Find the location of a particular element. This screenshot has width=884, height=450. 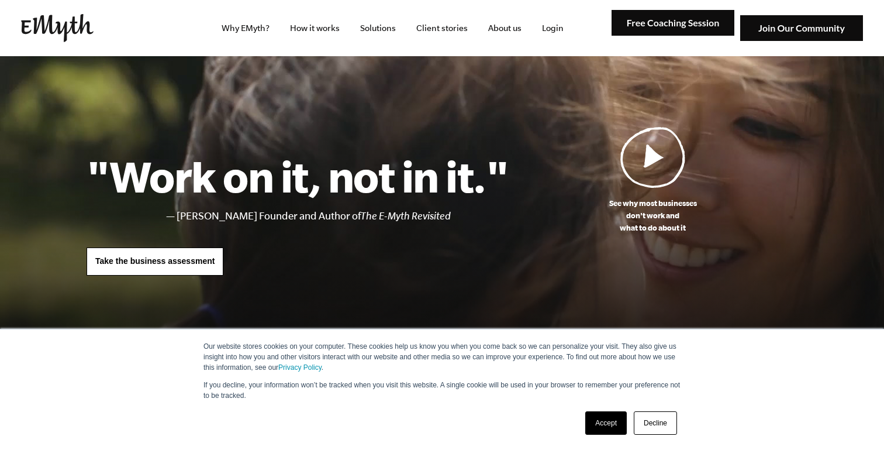

a: Accept is located at coordinates (606, 423).